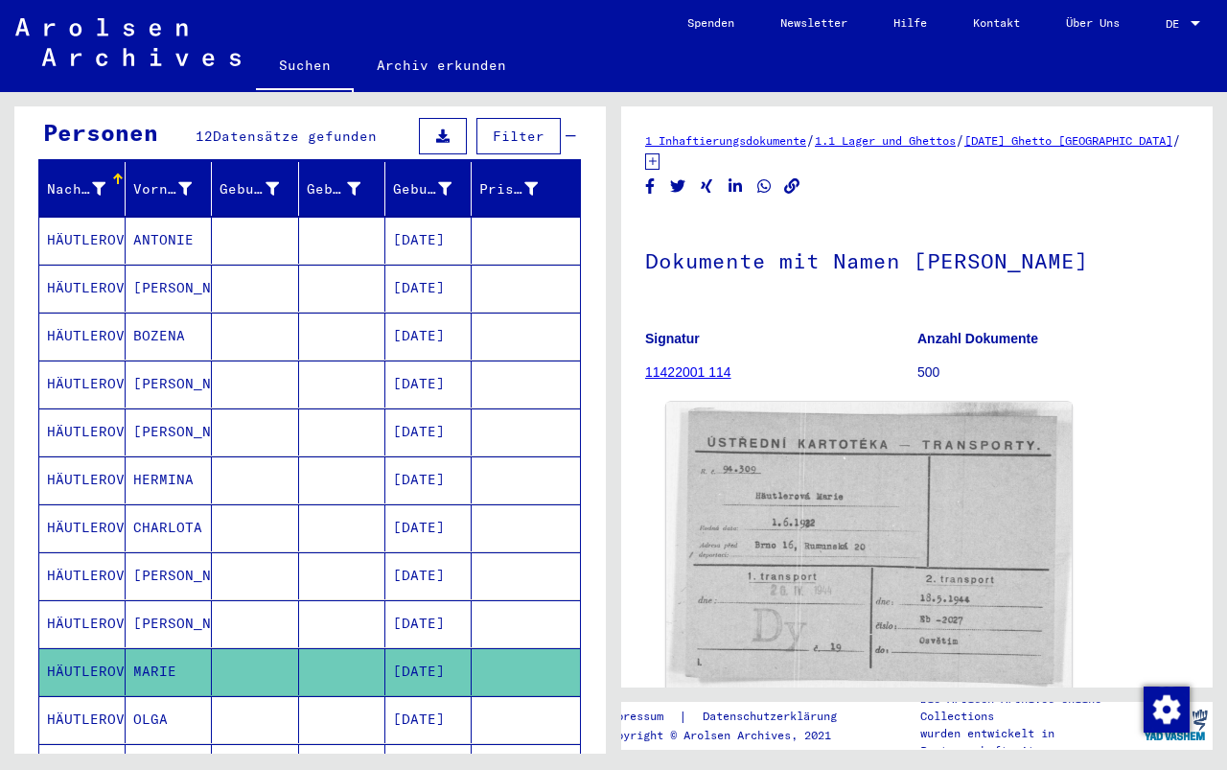 The image size is (1227, 770). What do you see at coordinates (1176, 24) in the screenshot?
I see `span: DE` at bounding box center [1176, 24].